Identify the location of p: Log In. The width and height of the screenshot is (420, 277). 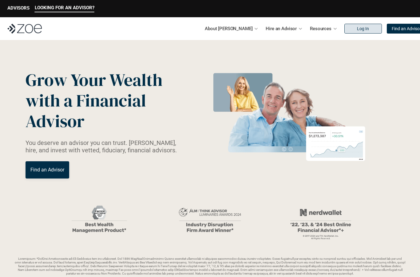
(363, 29).